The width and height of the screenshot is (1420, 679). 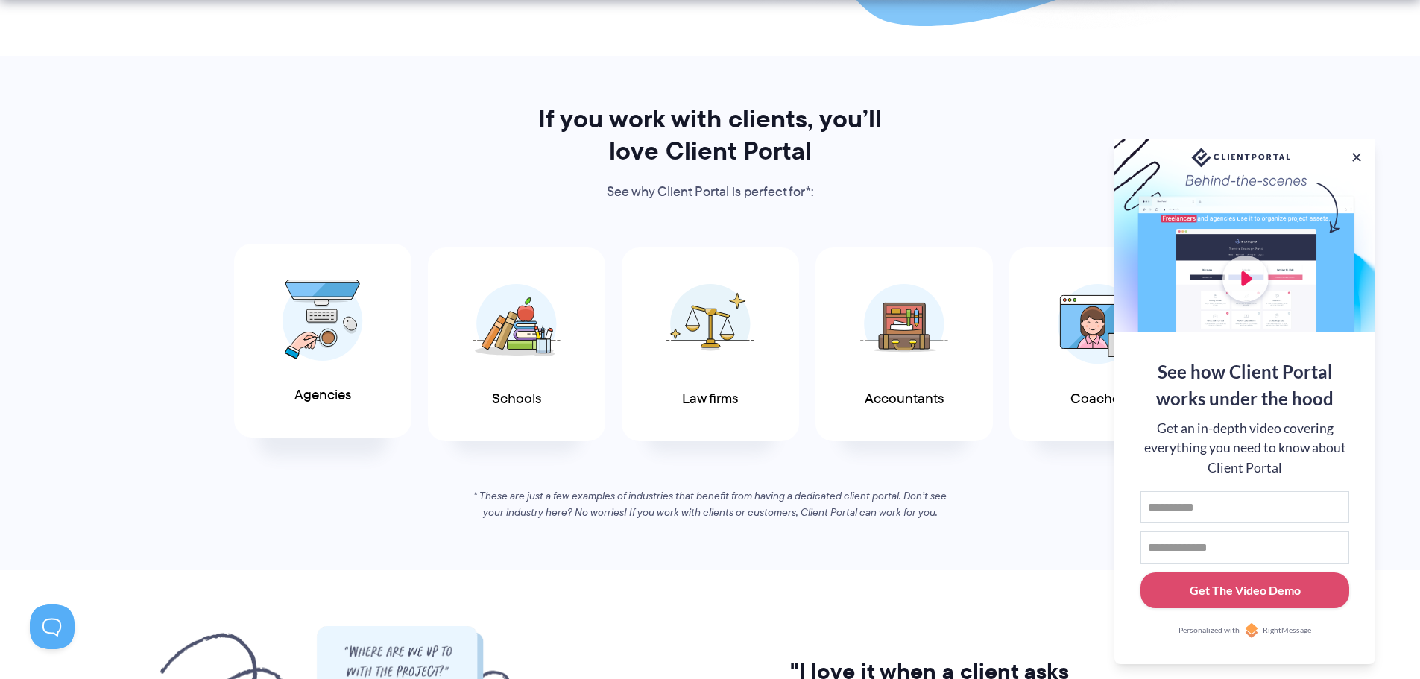 I want to click on p: See why Client Portal is perfect for*:, so click(x=710, y=192).